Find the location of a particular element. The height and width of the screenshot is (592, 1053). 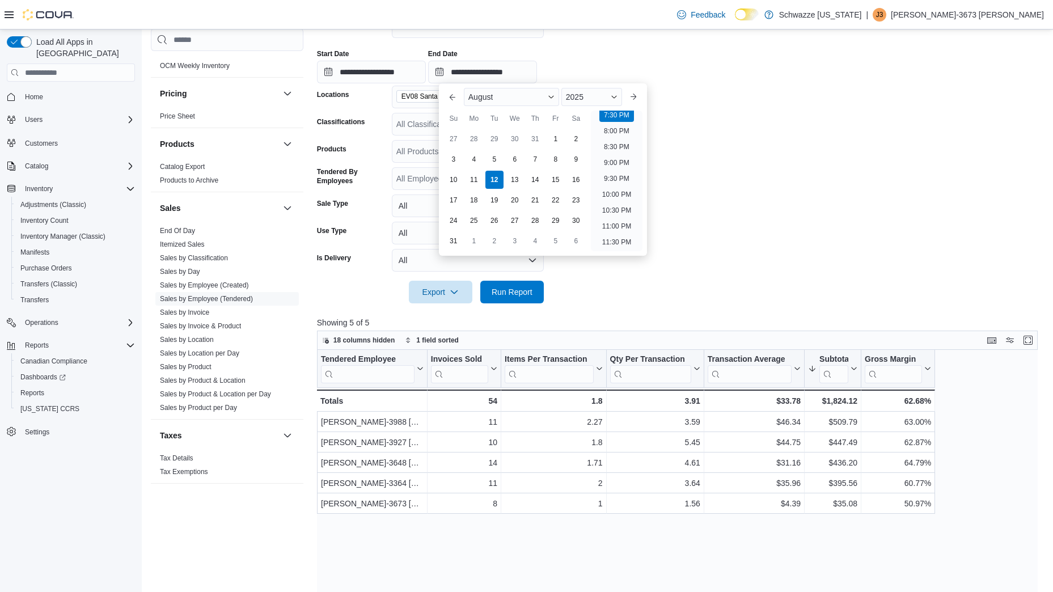

span: Customers is located at coordinates (78, 142).